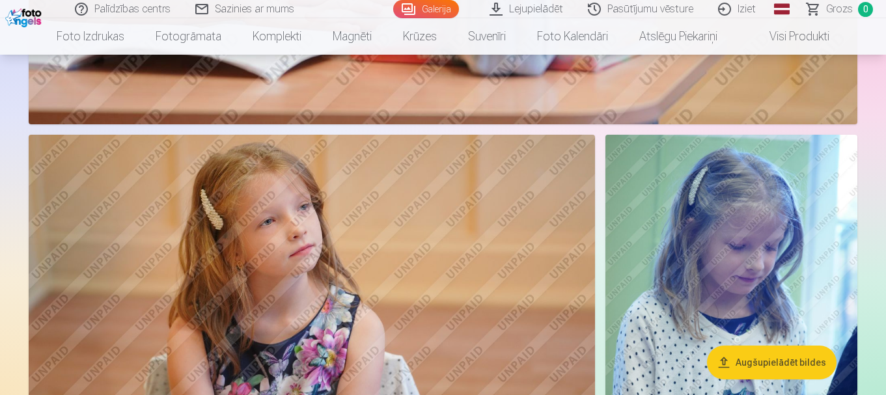 The height and width of the screenshot is (395, 886). What do you see at coordinates (420, 36) in the screenshot?
I see `a: Krūzes` at bounding box center [420, 36].